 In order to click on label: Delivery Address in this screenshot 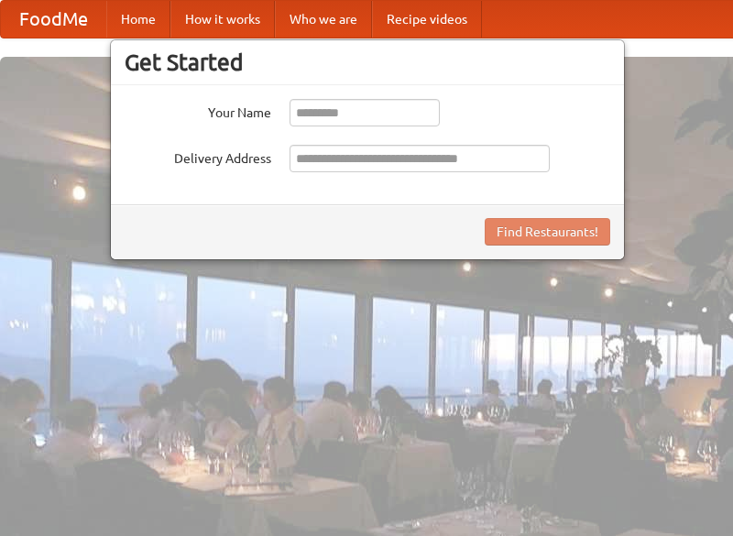, I will do `click(198, 156)`.